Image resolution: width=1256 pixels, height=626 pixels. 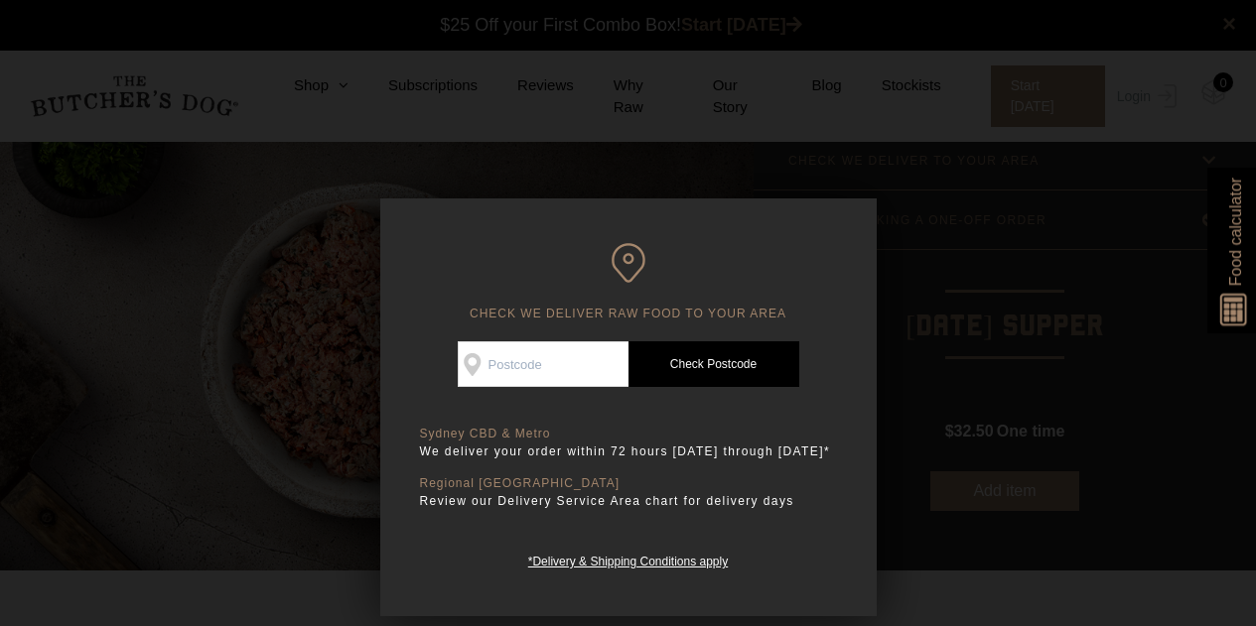 What do you see at coordinates (543, 364) in the screenshot?
I see `input: Postcode` at bounding box center [543, 364].